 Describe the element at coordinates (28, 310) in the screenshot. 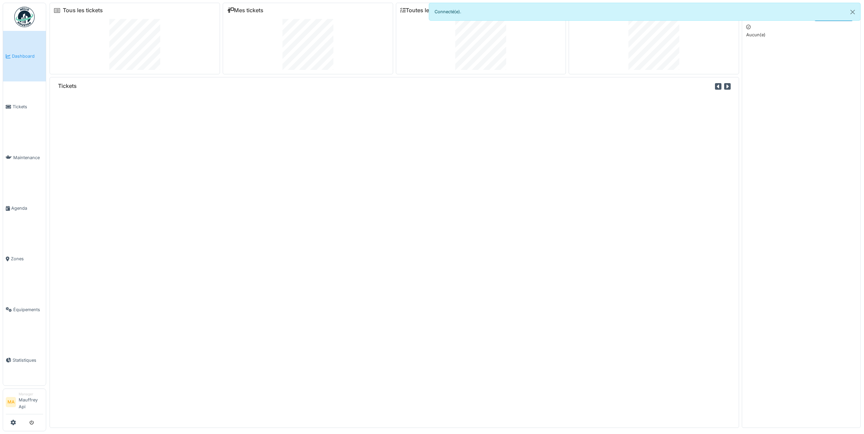

I see `span: Équipements` at that location.